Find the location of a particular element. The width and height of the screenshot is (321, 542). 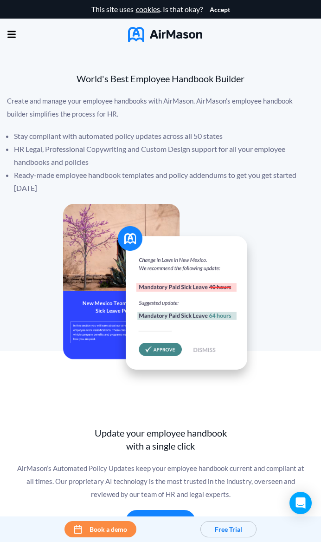

a: cookies is located at coordinates (148, 9).